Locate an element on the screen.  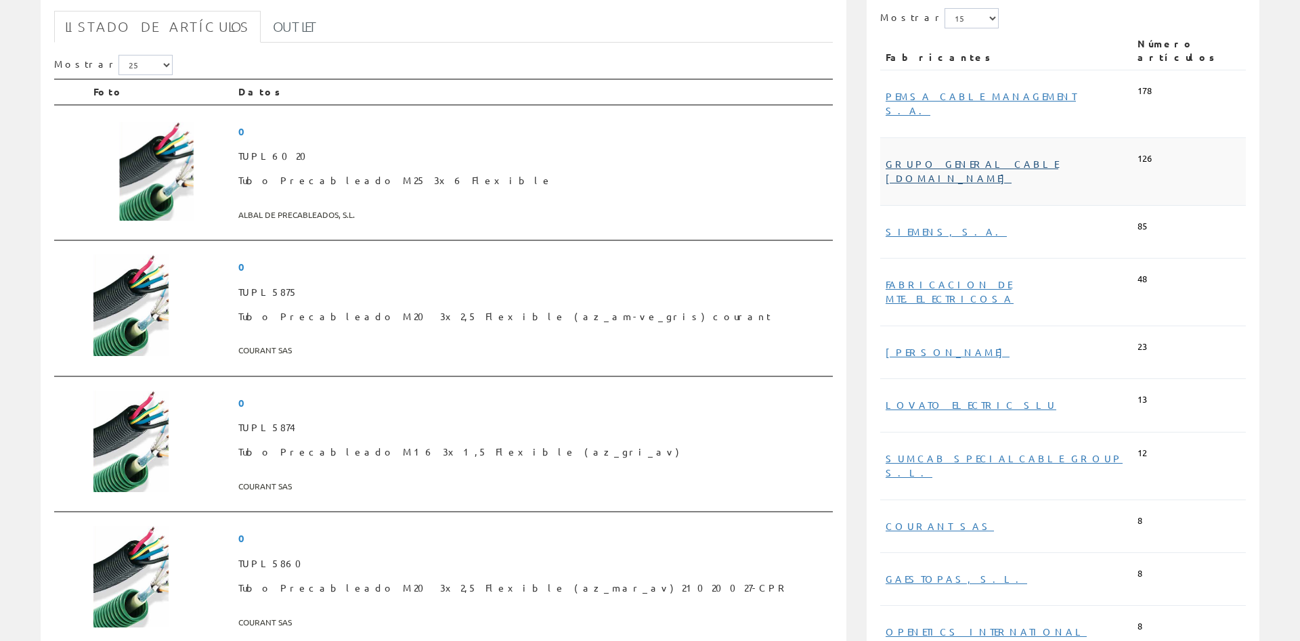
span: Tubo Precableado M16 3x1,5 Flexible (az_gri_av) is located at coordinates (533, 452).